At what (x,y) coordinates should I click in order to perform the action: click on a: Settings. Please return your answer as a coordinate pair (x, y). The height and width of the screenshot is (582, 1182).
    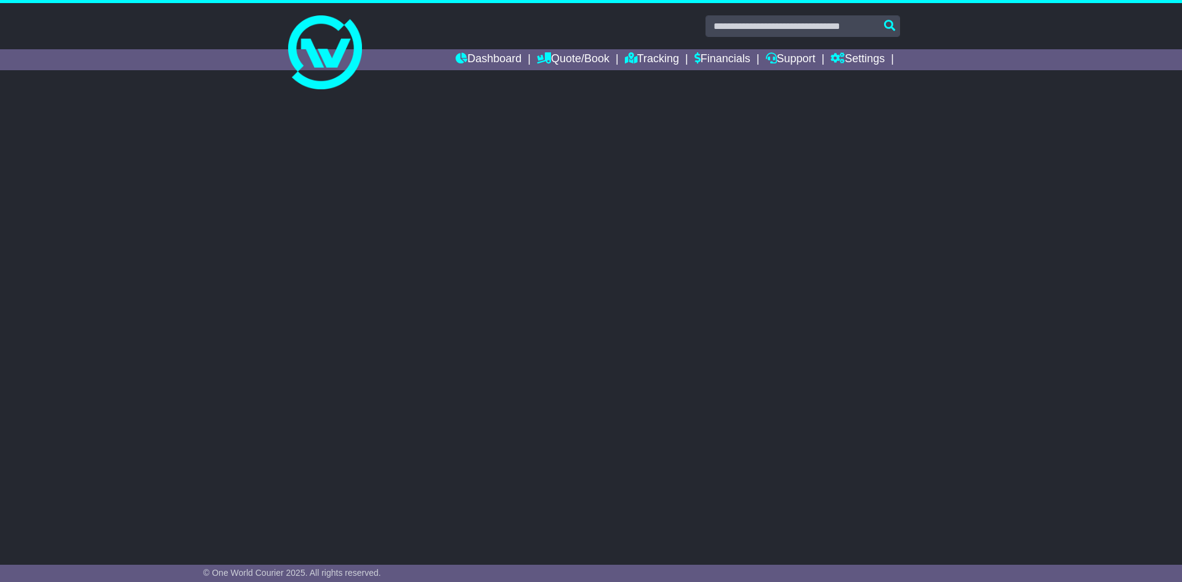
    Looking at the image, I should click on (857, 60).